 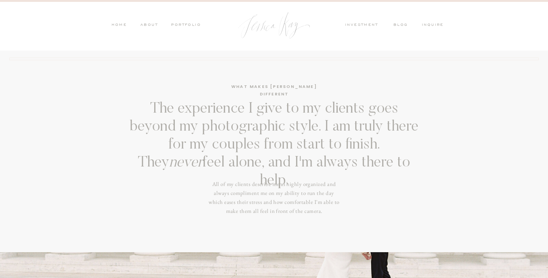 What do you see at coordinates (274, 197) in the screenshot?
I see `h3: All of my clients describe me as highly organized and always compliment me on my ability to run t...` at bounding box center [274, 197].